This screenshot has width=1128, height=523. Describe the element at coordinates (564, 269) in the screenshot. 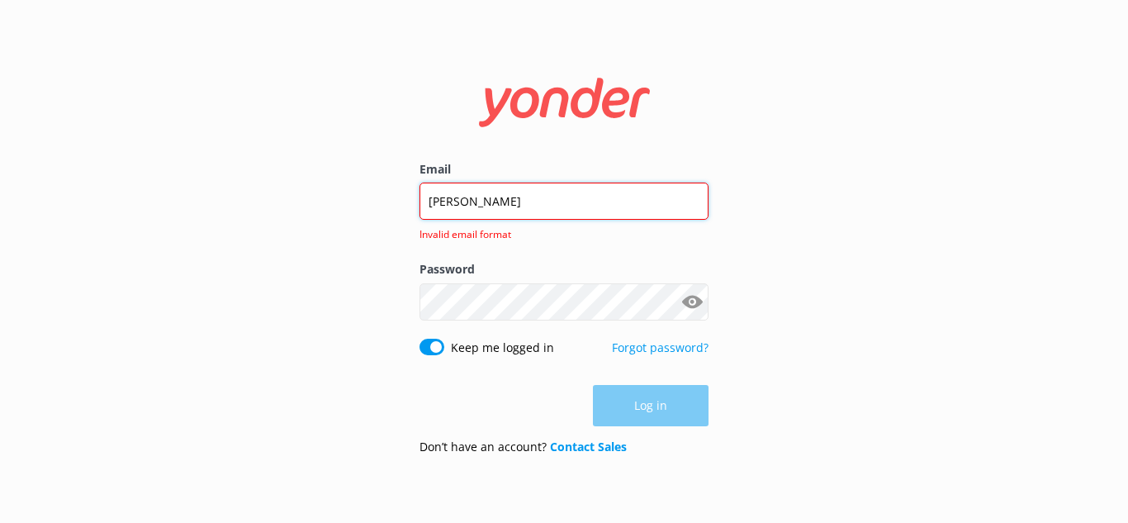

I see `label: Password` at that location.